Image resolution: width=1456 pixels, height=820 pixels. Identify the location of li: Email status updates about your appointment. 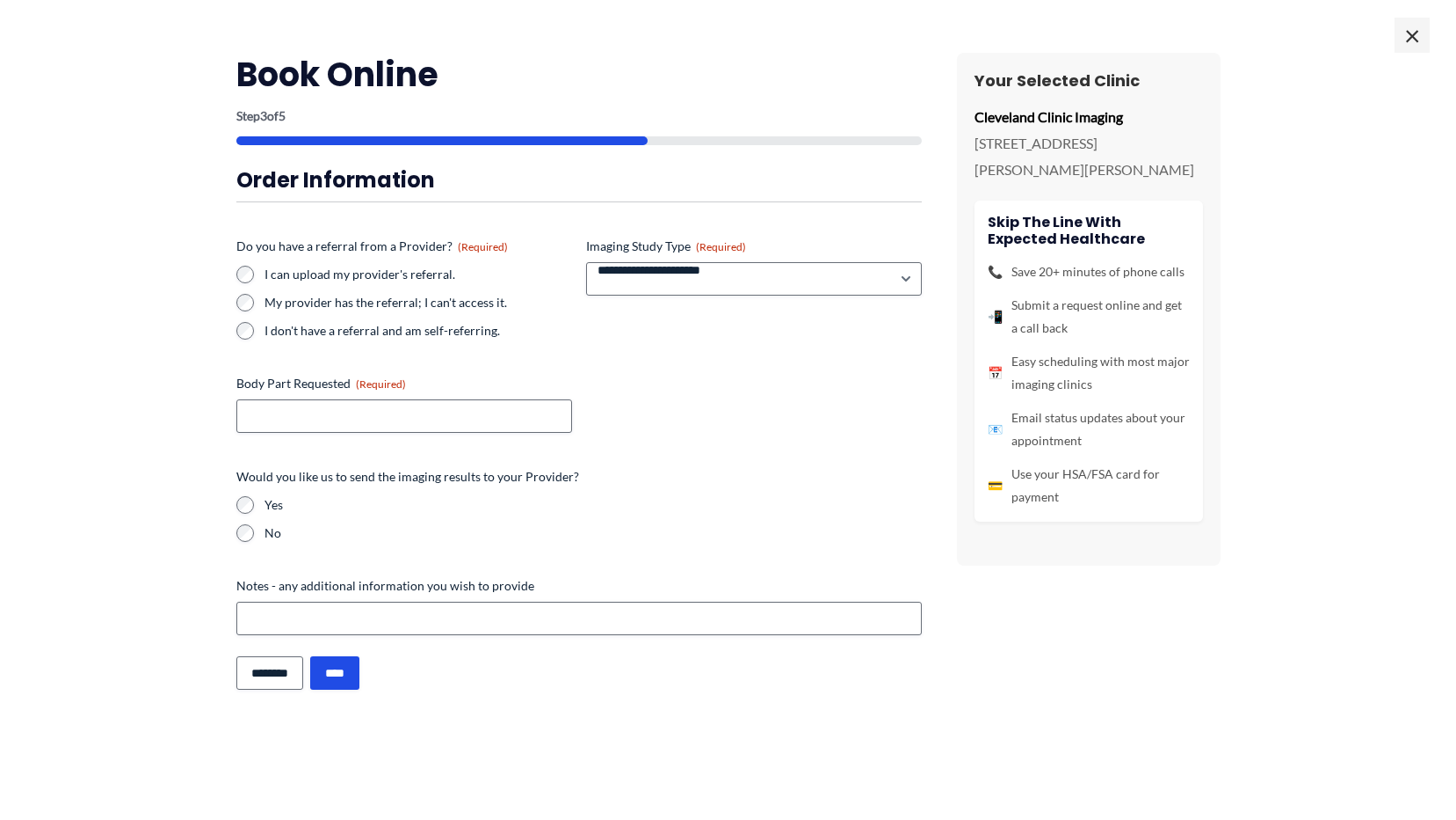
(1089, 429).